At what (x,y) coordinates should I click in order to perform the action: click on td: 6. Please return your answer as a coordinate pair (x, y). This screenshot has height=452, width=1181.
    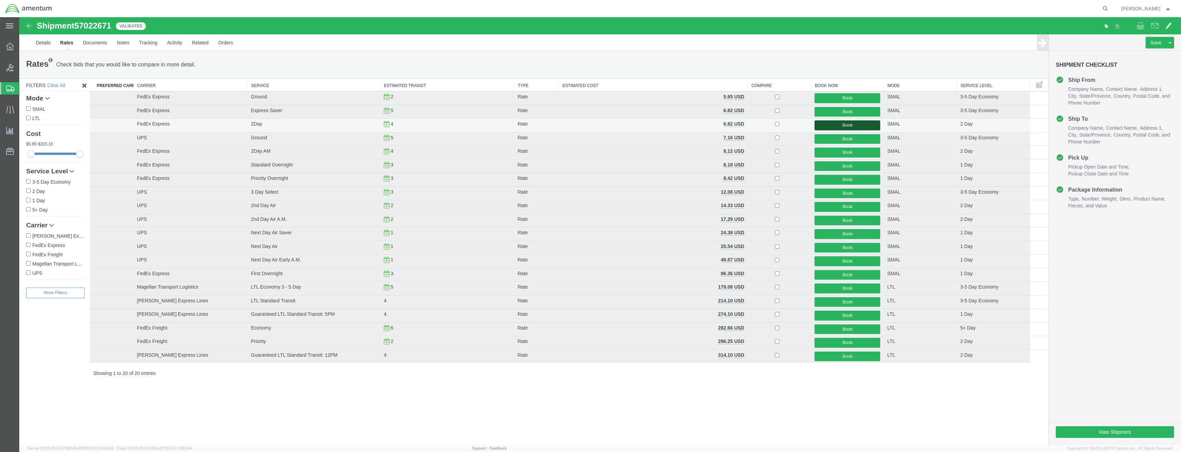
    Looking at the image, I should click on (428, 312).